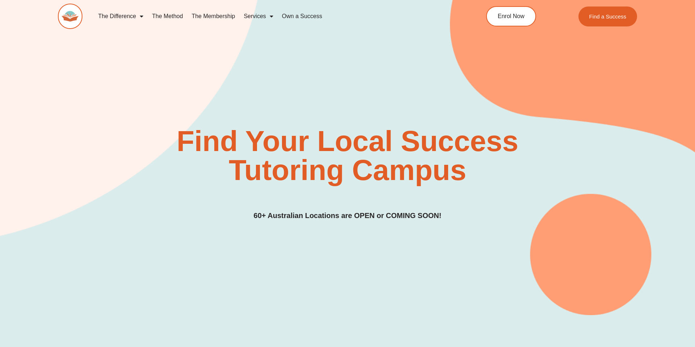 This screenshot has height=347, width=695. Describe the element at coordinates (677, 329) in the screenshot. I see `div: Chat Widget` at that location.